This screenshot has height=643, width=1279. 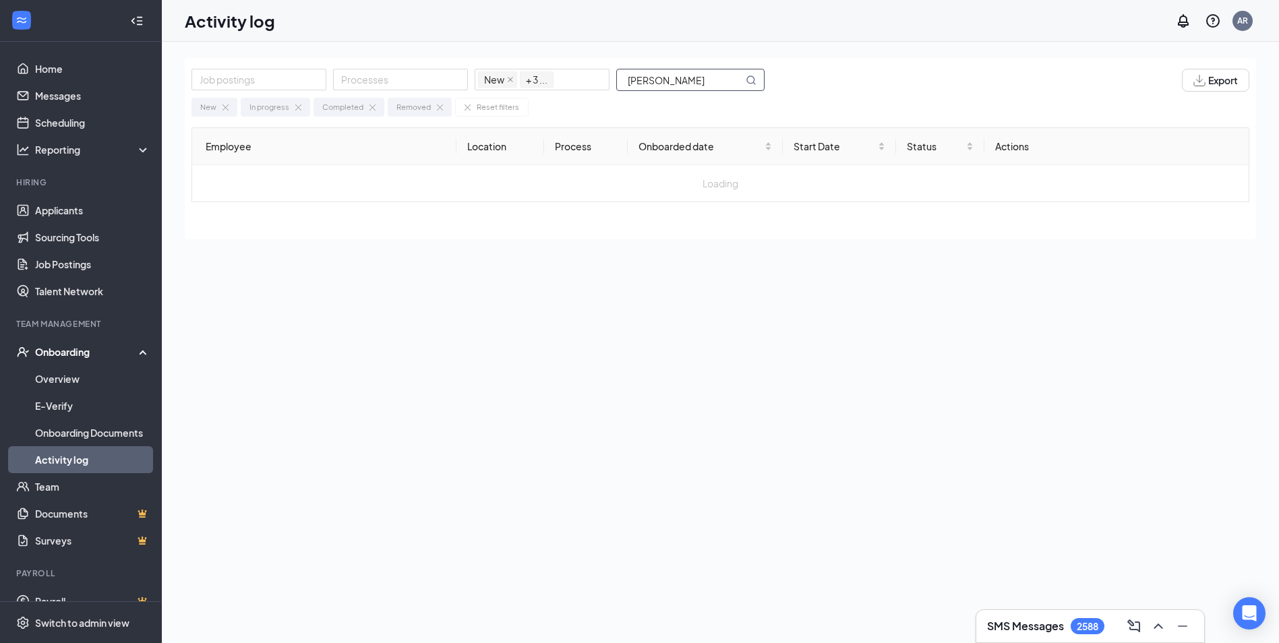 What do you see at coordinates (82, 324) in the screenshot?
I see `div: Team Management` at bounding box center [82, 324].